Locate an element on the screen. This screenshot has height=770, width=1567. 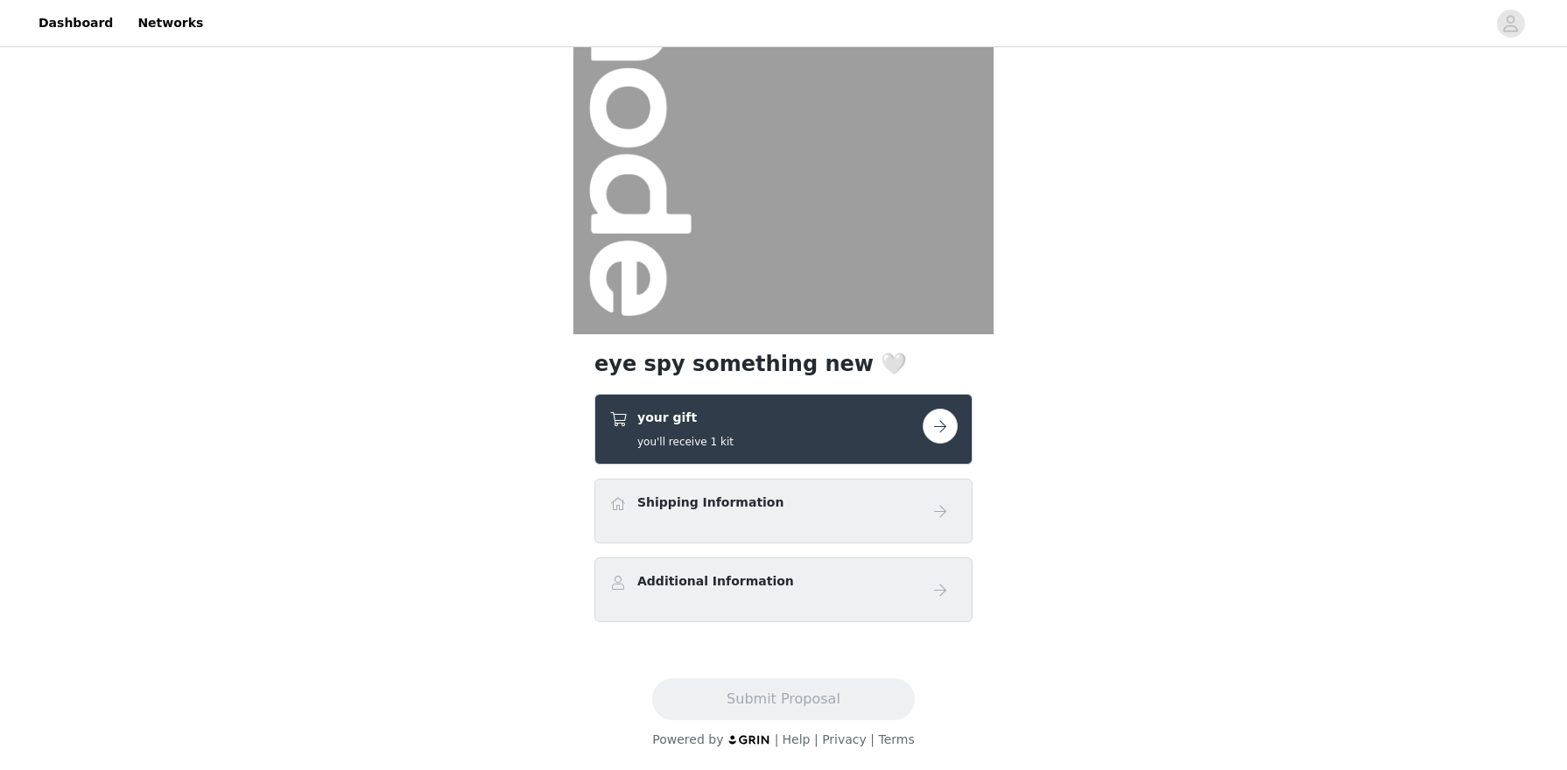
div: avatar is located at coordinates (1510, 24).